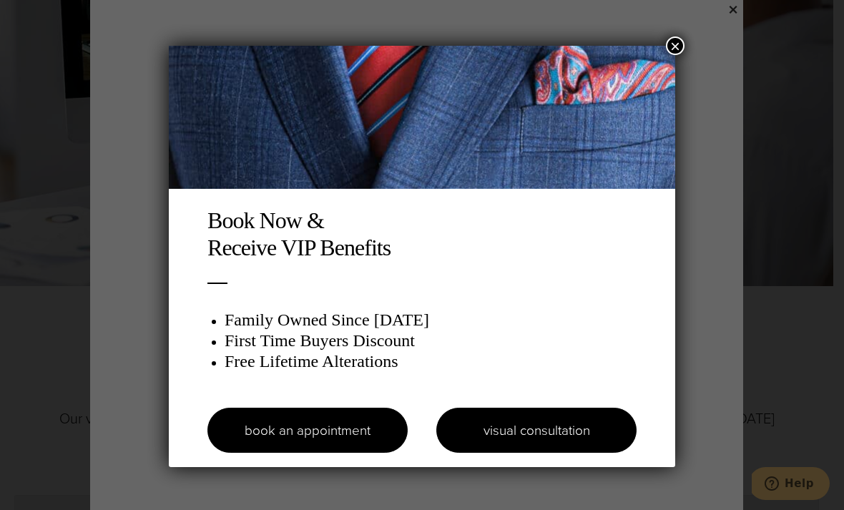  Describe the element at coordinates (422, 234) in the screenshot. I see `h2: Book Now & Receive VIP Benefits` at that location.